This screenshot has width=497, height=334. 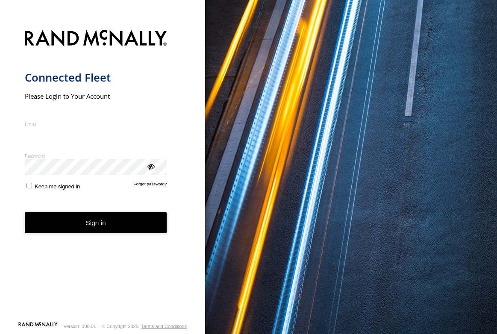 I want to click on label: Email, so click(x=96, y=124).